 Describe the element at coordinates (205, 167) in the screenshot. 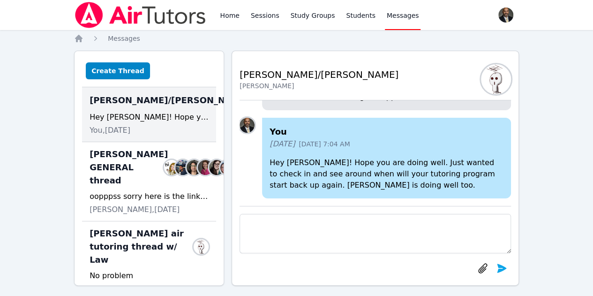

I see `img: Rebecca Miller` at that location.